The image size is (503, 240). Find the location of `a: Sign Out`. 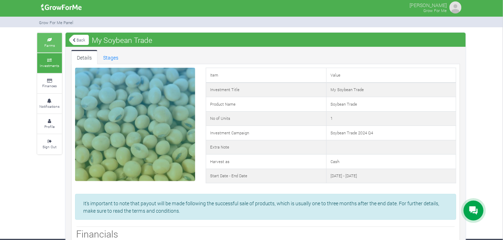

a: Sign Out is located at coordinates (50, 144).